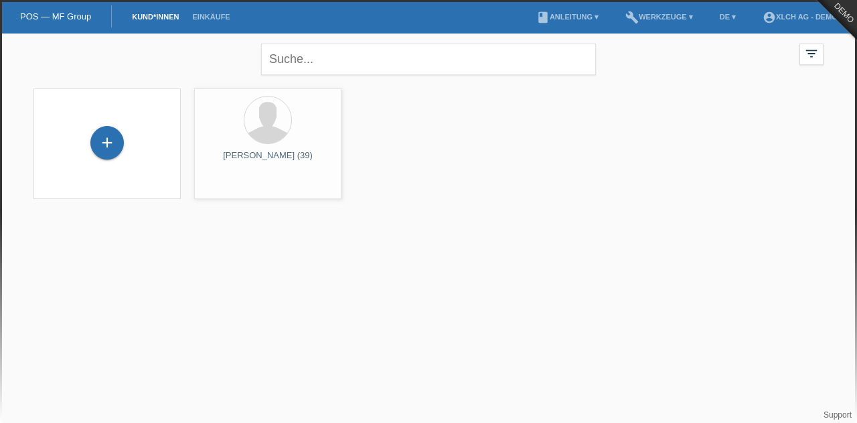 The image size is (857, 423). Describe the element at coordinates (769, 17) in the screenshot. I see `i: account_circle` at that location.